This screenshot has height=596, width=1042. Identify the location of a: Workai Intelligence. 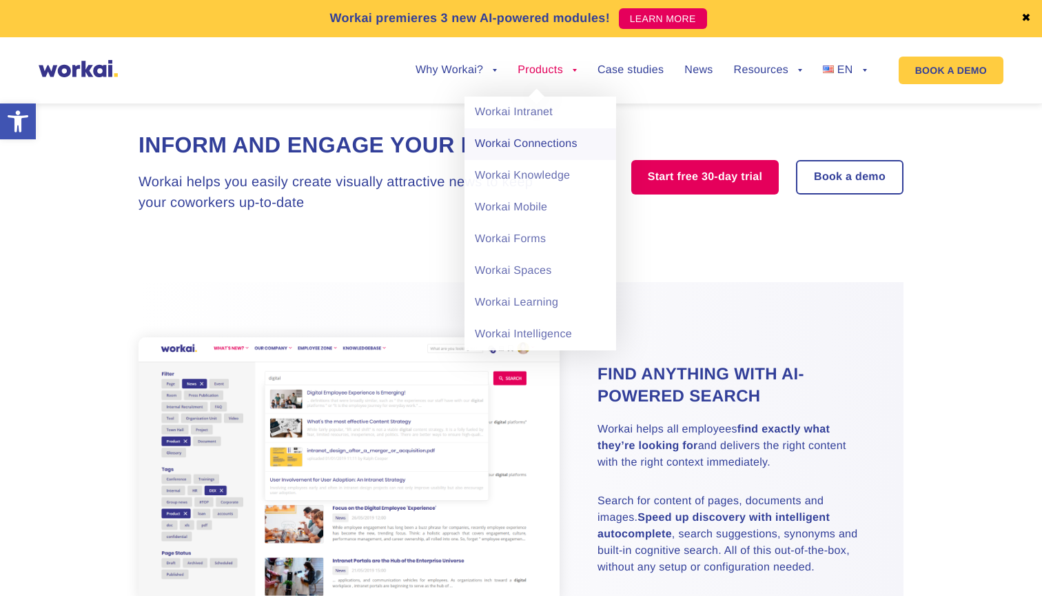
(541, 334).